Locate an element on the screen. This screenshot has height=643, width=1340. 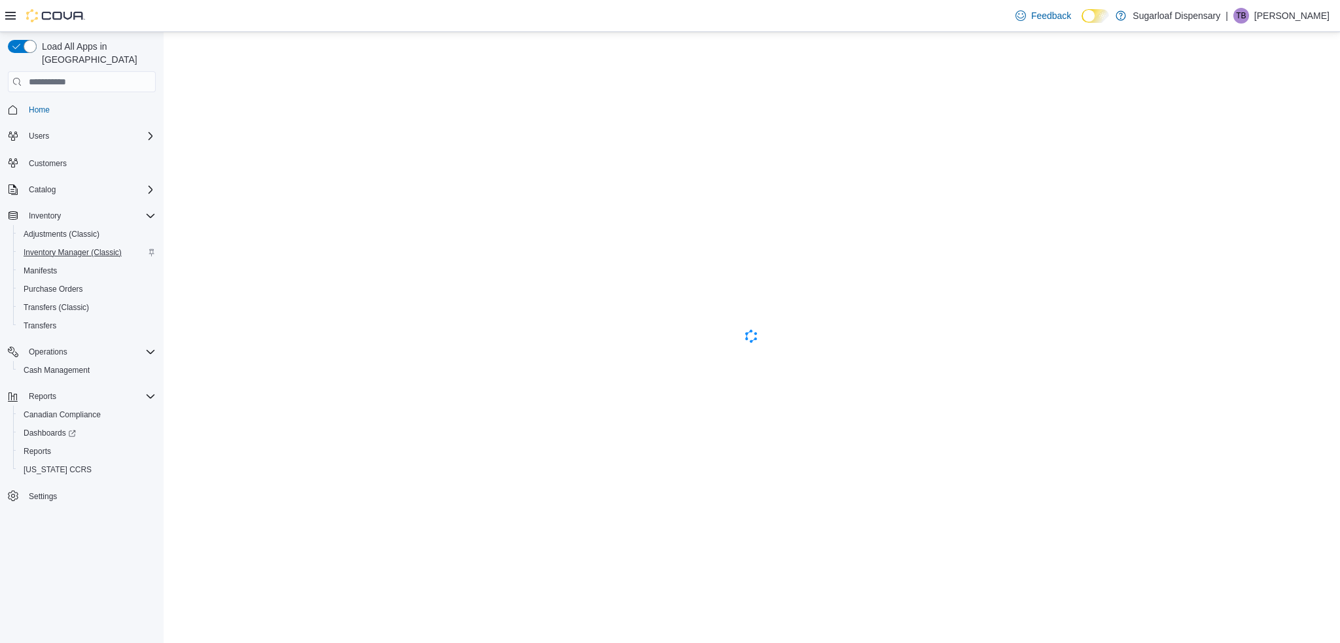
a: Purchase Orders is located at coordinates (53, 289).